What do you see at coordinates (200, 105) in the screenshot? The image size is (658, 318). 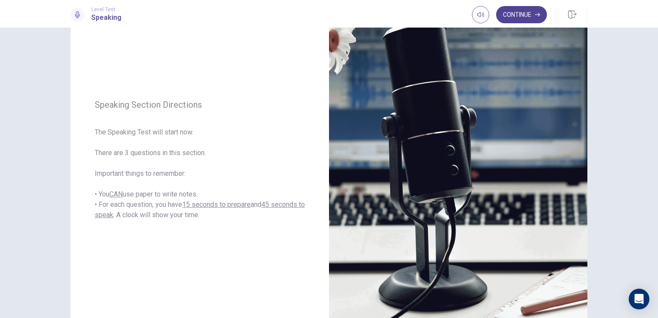 I see `span: Speaking Section Directions` at bounding box center [200, 105].